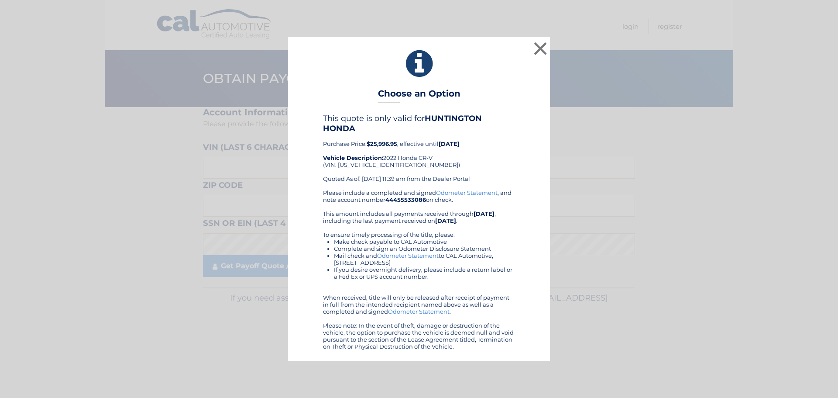  What do you see at coordinates (382, 144) in the screenshot?
I see `b: $25,996.95` at bounding box center [382, 144].